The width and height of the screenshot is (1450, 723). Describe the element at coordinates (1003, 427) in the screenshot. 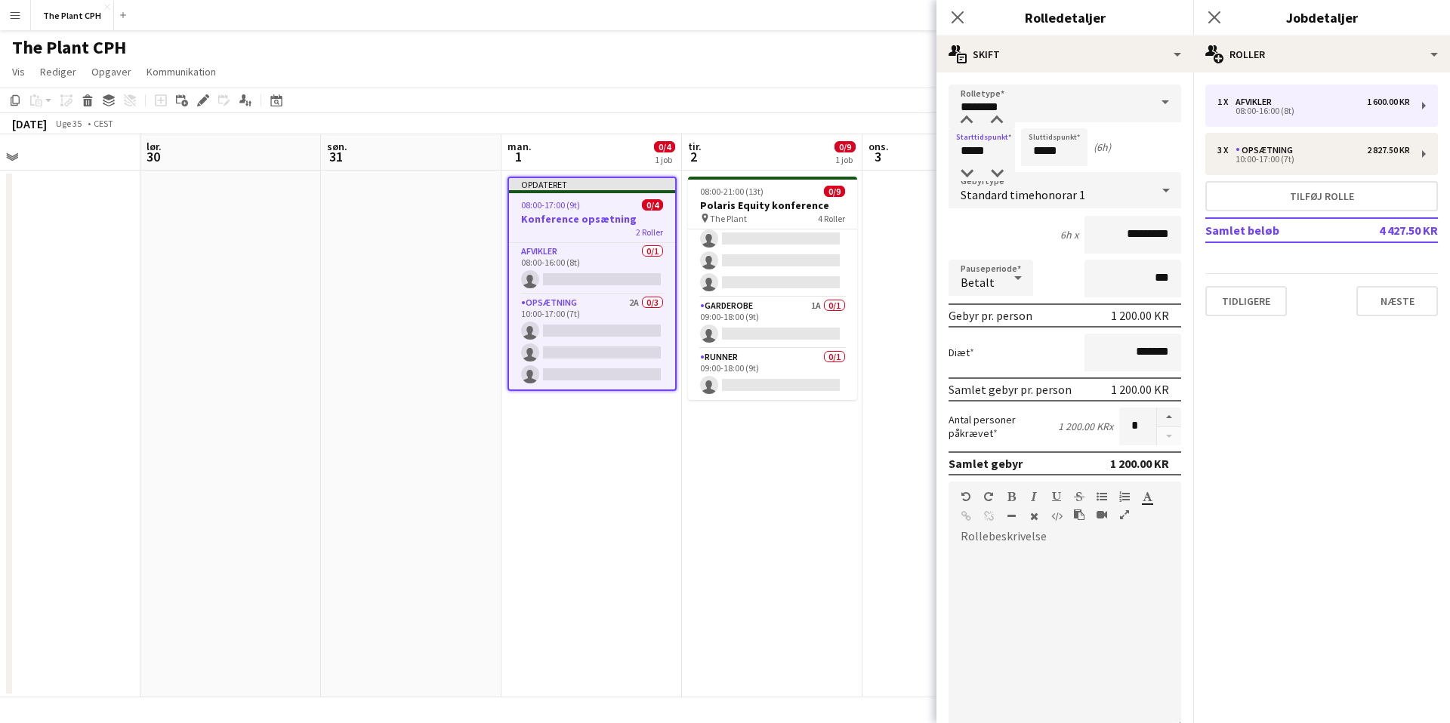

I see `label: Antal personer påkrævet` at that location.